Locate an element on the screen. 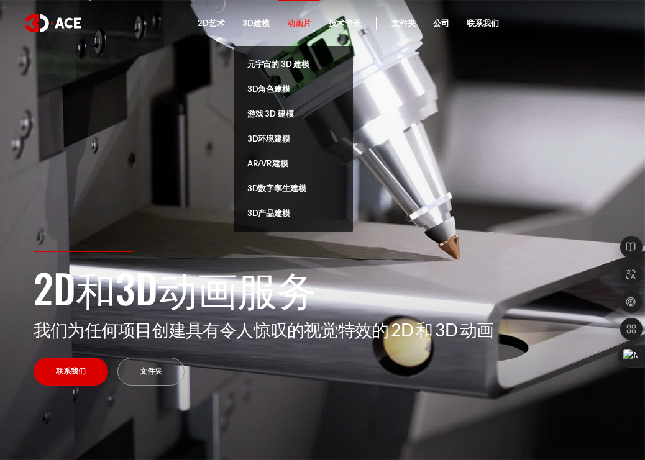 The width and height of the screenshot is (645, 460). font: 3D角色建模 is located at coordinates (268, 89).